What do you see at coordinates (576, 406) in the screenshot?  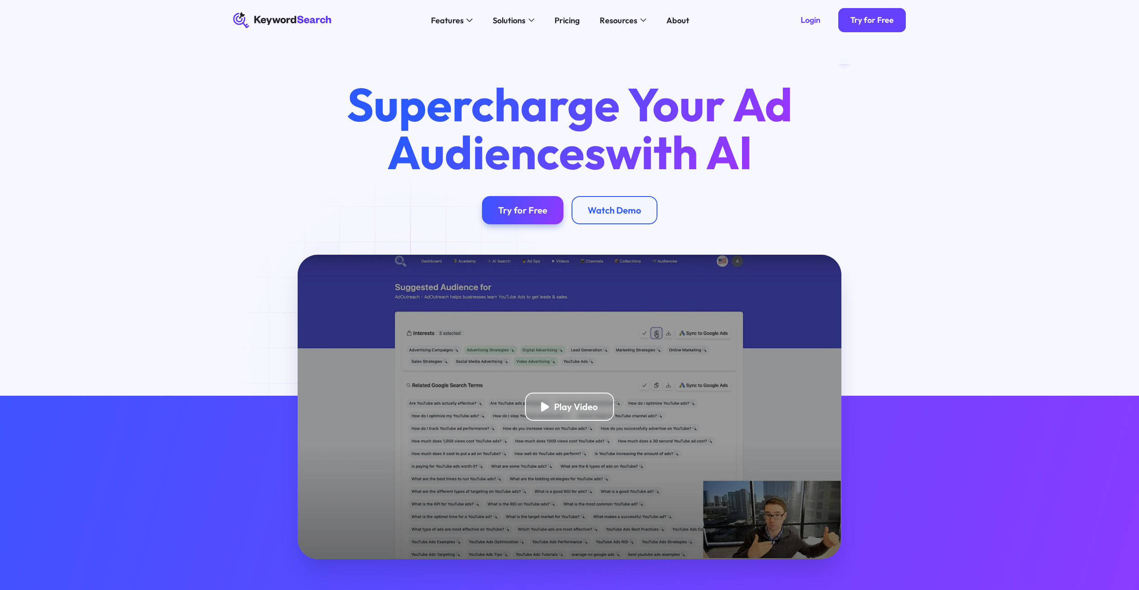 I see `div: Play Video` at bounding box center [576, 406].